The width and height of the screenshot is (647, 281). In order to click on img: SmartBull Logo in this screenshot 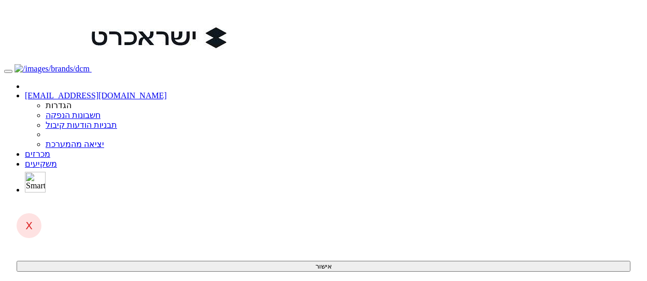, I will do `click(35, 182)`.